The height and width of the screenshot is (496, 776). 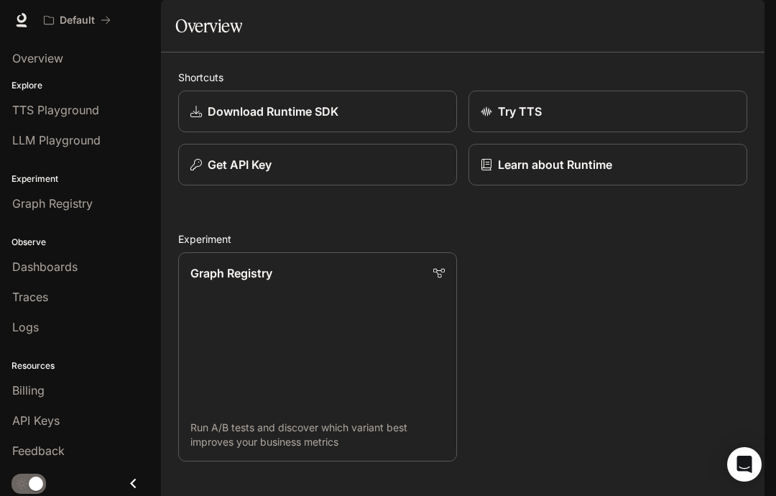 I want to click on a: Graph RegistryRun A/B tests and discover which variant best improves your business metrics, so click(x=317, y=356).